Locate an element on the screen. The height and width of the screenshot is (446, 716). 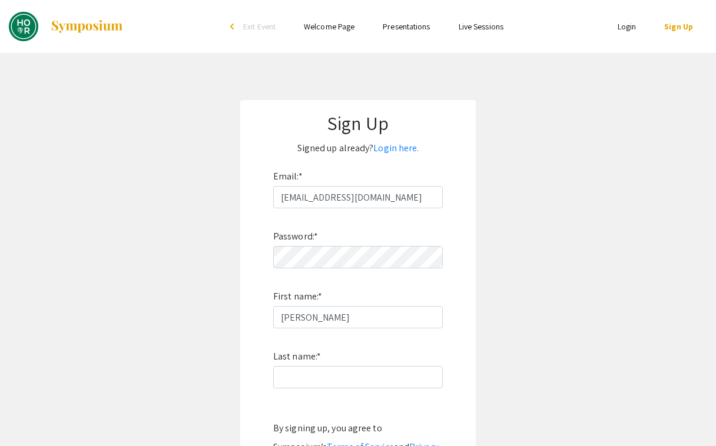
a: Login here. is located at coordinates (396, 148).